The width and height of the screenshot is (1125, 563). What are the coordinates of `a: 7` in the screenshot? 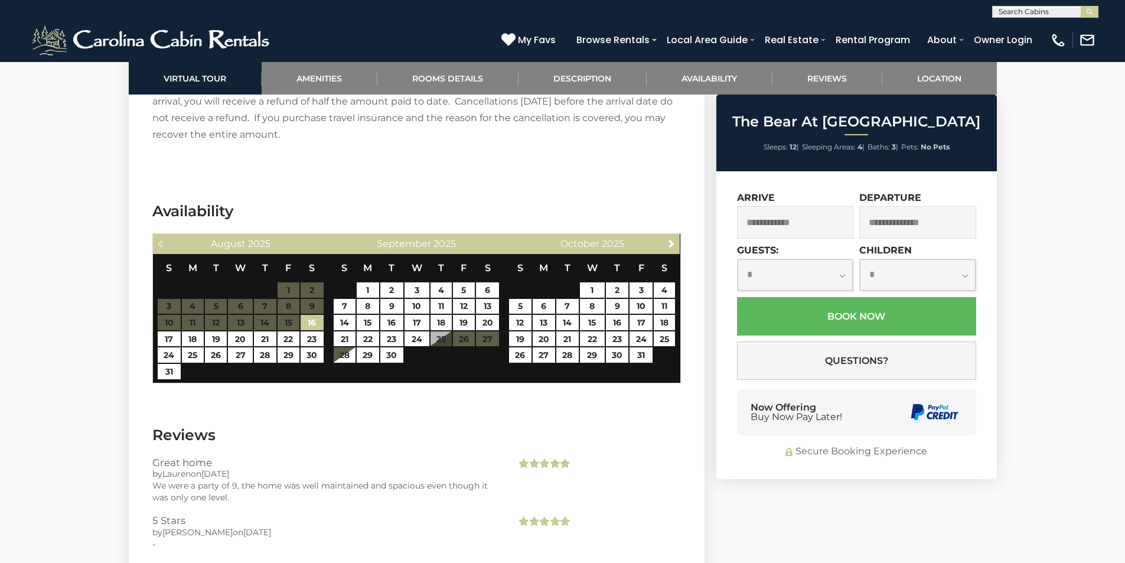 It's located at (344, 306).